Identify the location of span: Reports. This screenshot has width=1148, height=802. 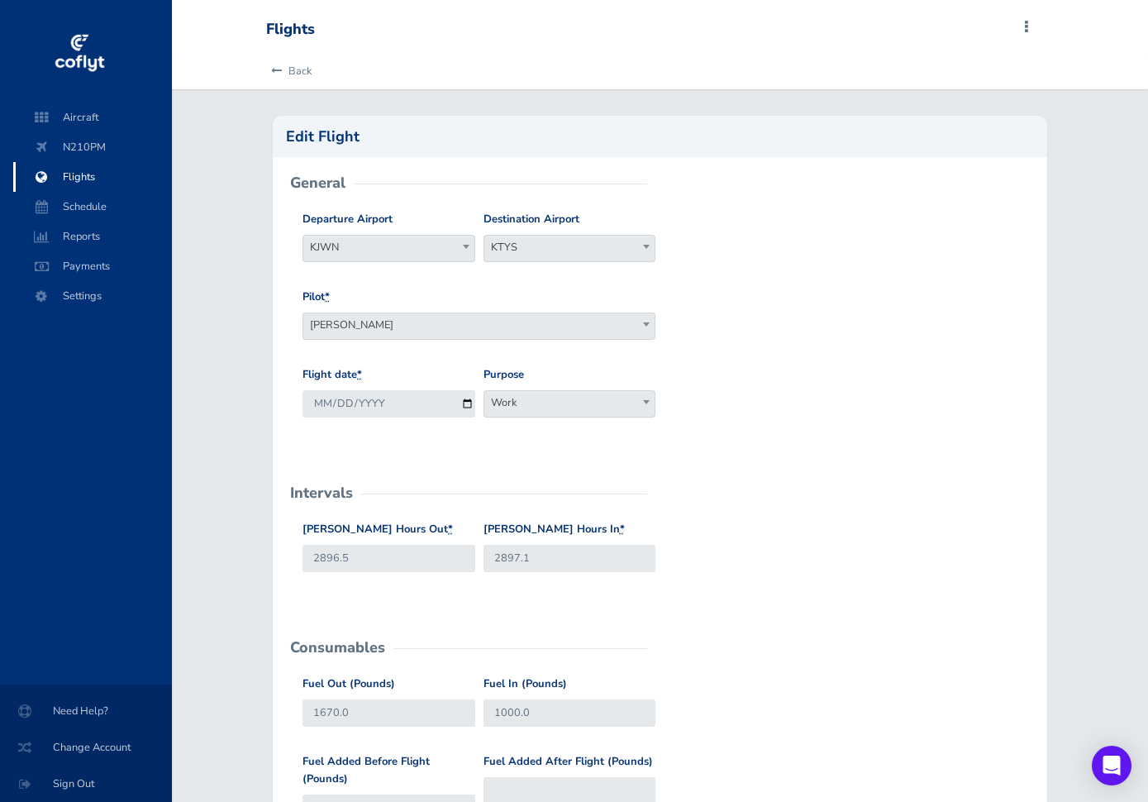
(93, 236).